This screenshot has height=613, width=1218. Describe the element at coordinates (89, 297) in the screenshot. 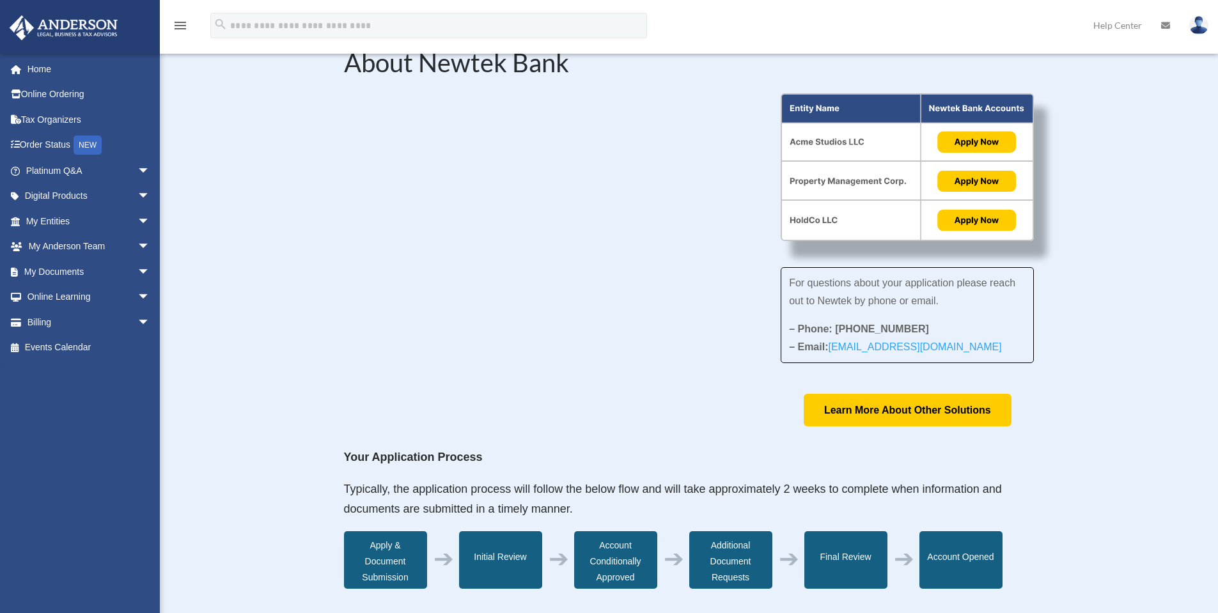

I see `a: Online Learningarrow_drop_down` at that location.